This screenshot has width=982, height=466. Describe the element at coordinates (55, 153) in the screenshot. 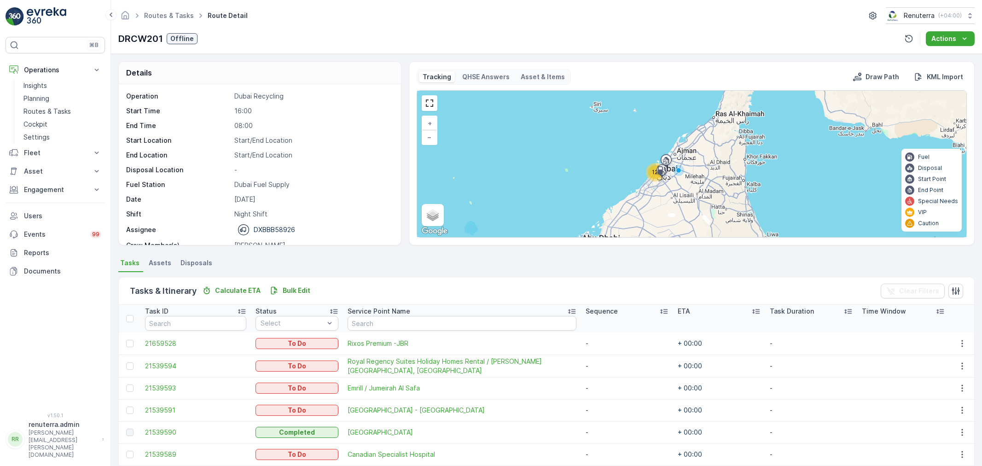

I see `button: Fleet` at that location.